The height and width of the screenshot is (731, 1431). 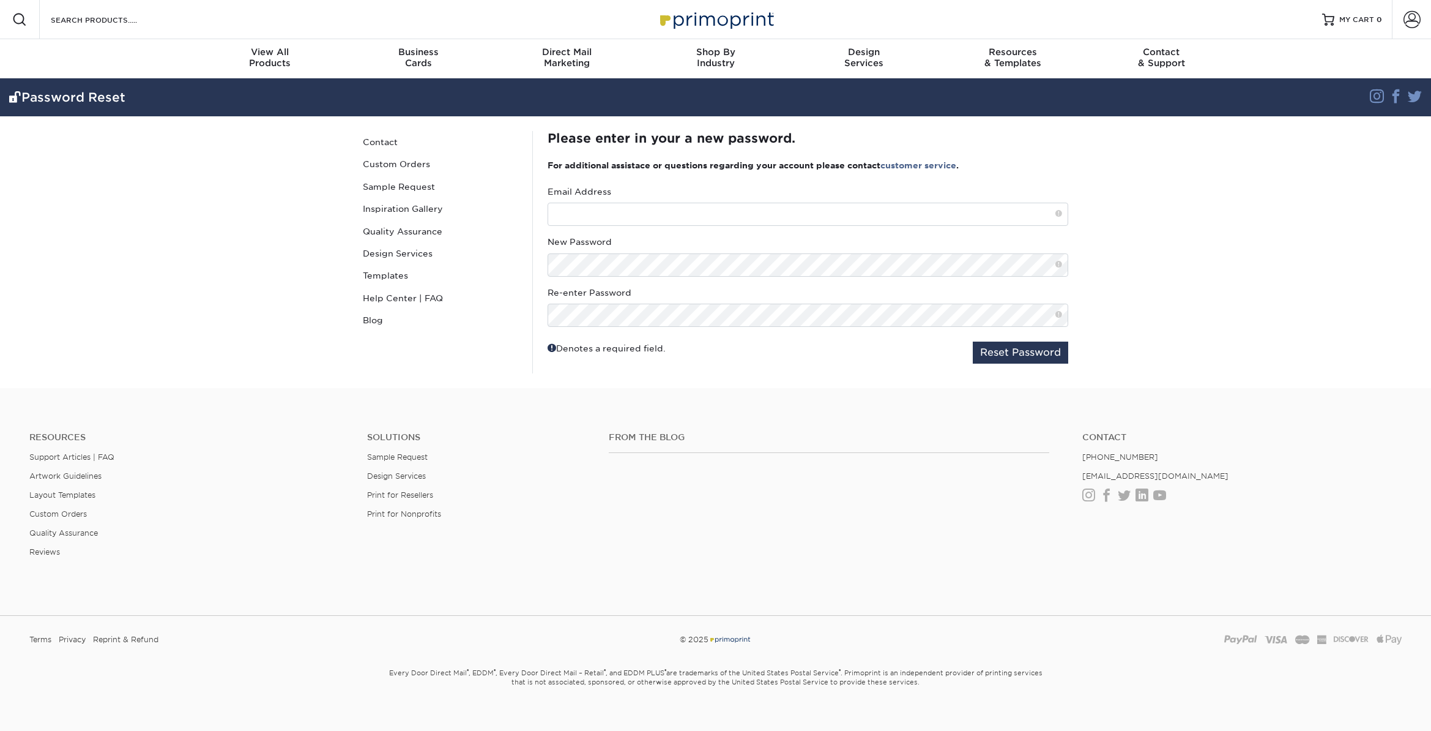 I want to click on div: Marketing, so click(x=567, y=58).